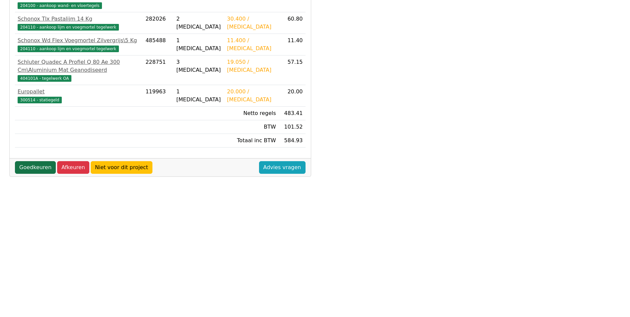 The image size is (630, 317). Describe the element at coordinates (292, 44) in the screenshot. I see `td: 11.40` at that location.